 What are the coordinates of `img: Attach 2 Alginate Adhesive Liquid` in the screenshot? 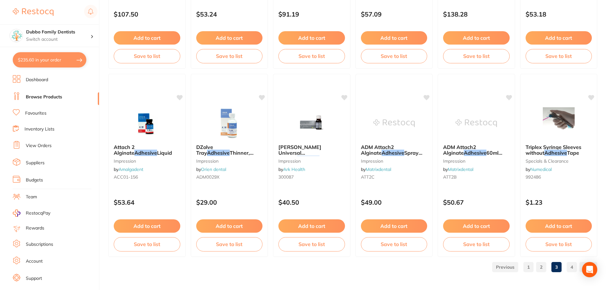 It's located at (147, 123).